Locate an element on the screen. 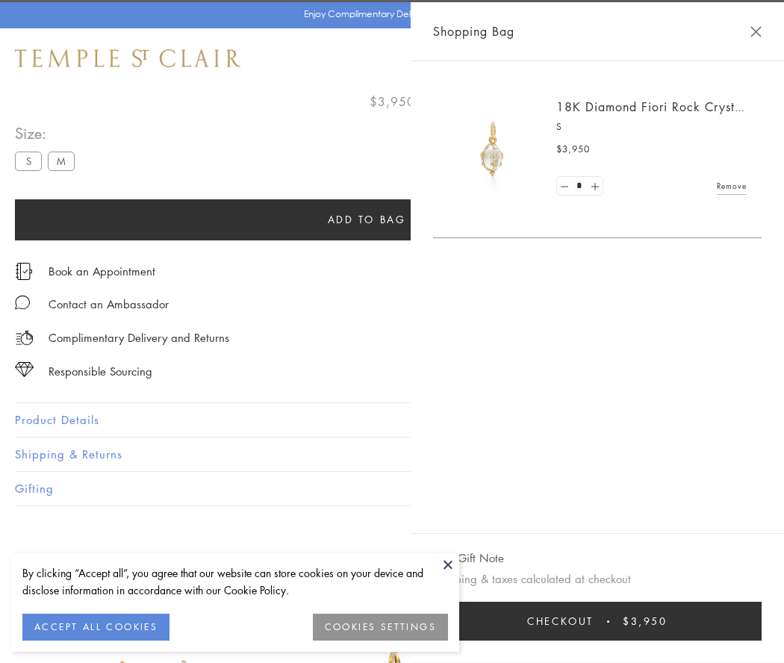 This screenshot has height=663, width=784. div: By clicking “Accept all”, you agree that our website can store cookies on your device and disclos... is located at coordinates (235, 581).